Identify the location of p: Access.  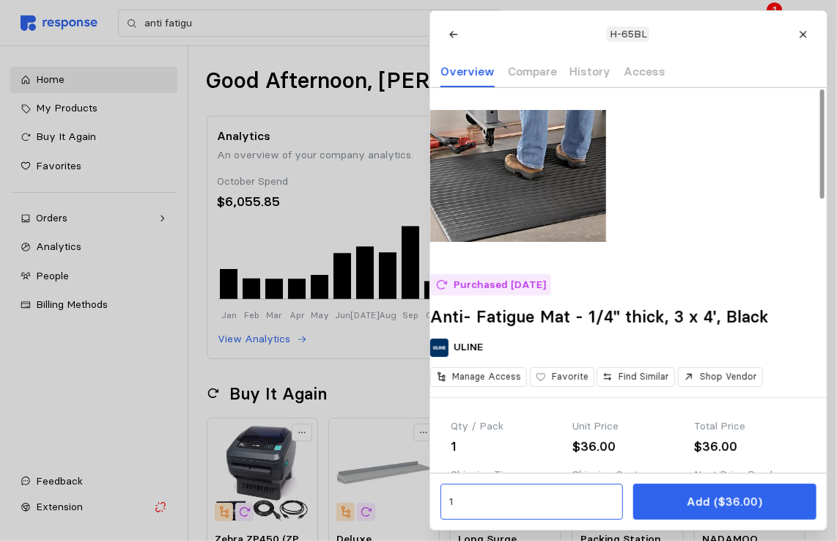
(644, 71).